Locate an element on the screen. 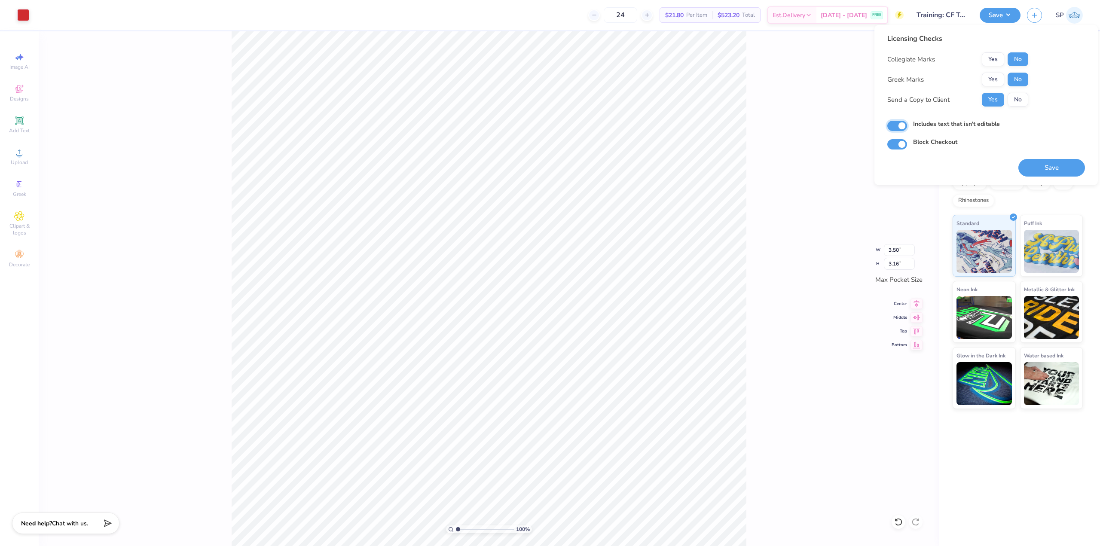  span: Bottom is located at coordinates (900, 345).